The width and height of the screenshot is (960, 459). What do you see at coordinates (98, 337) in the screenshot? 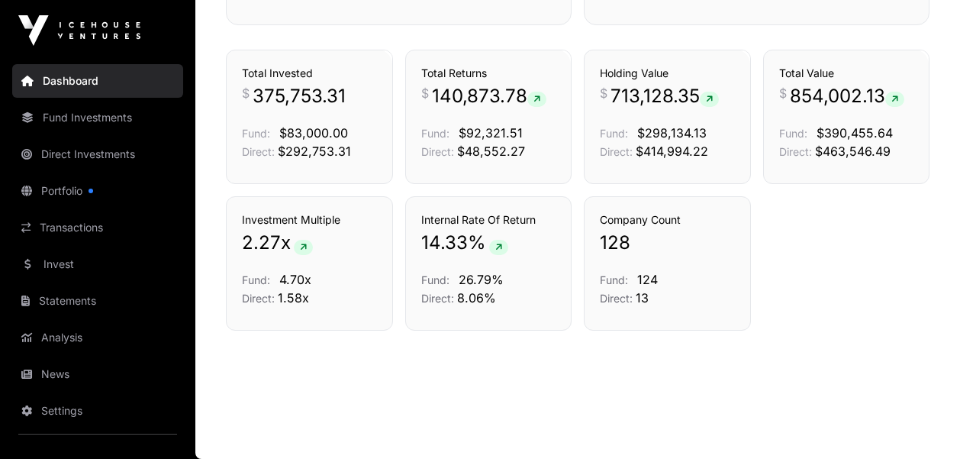
I see `a: Analysis` at bounding box center [98, 337].